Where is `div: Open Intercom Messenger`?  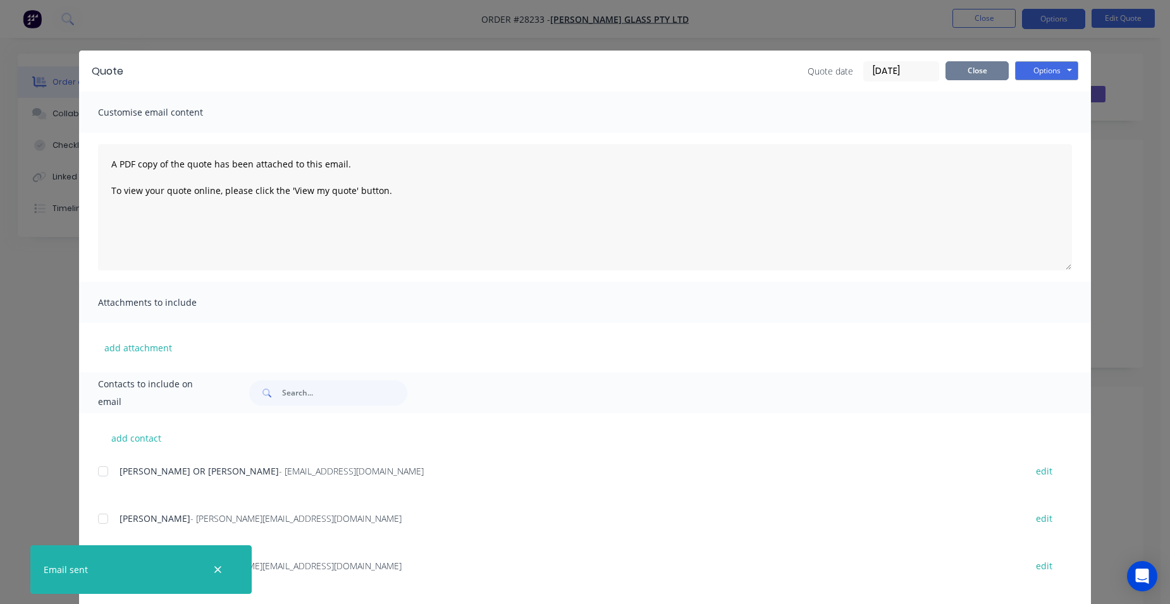
div: Open Intercom Messenger is located at coordinates (1142, 577).